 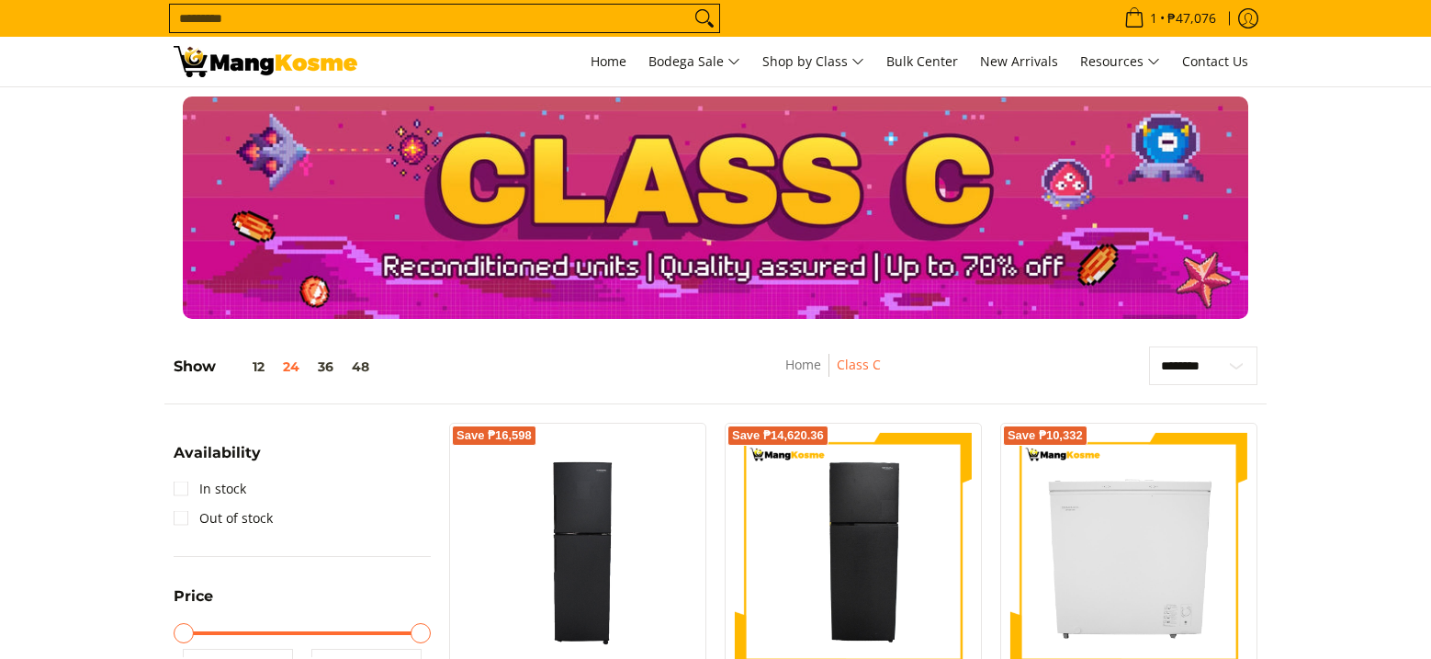 What do you see at coordinates (859, 364) in the screenshot?
I see `a: Class C` at bounding box center [859, 364].